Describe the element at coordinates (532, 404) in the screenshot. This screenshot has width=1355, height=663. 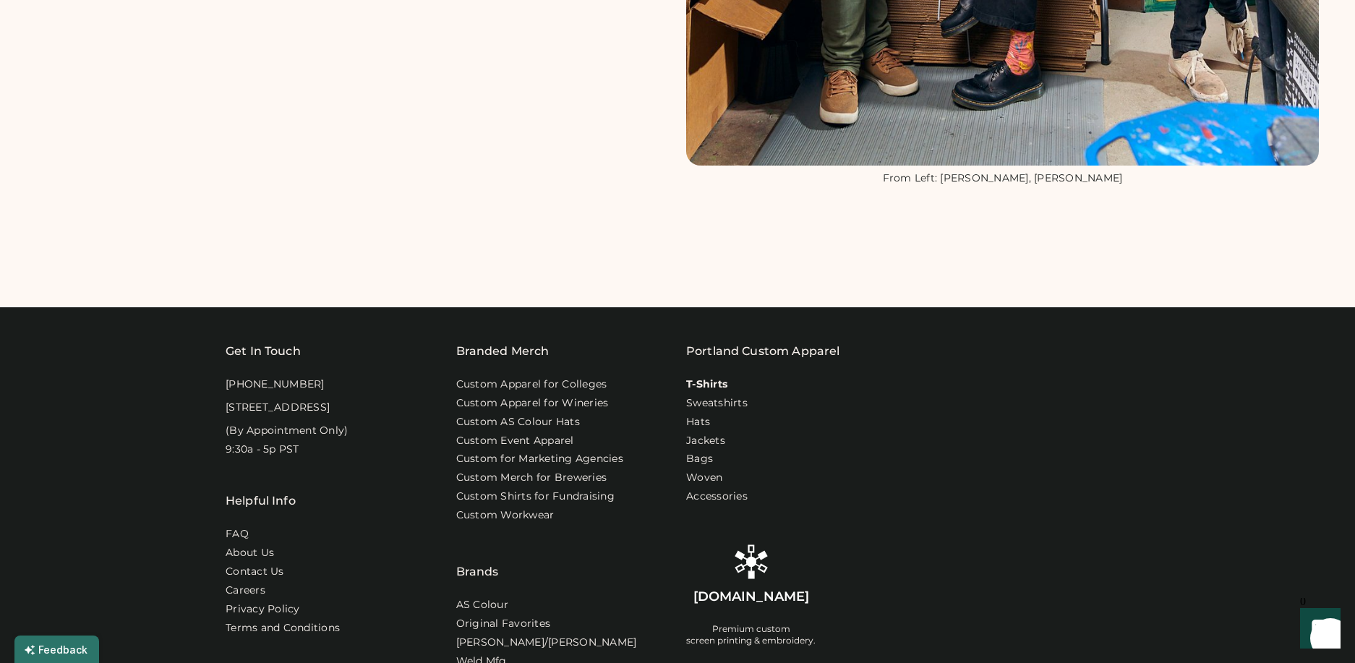
I see `a: Custom Apparel for Wineries` at that location.